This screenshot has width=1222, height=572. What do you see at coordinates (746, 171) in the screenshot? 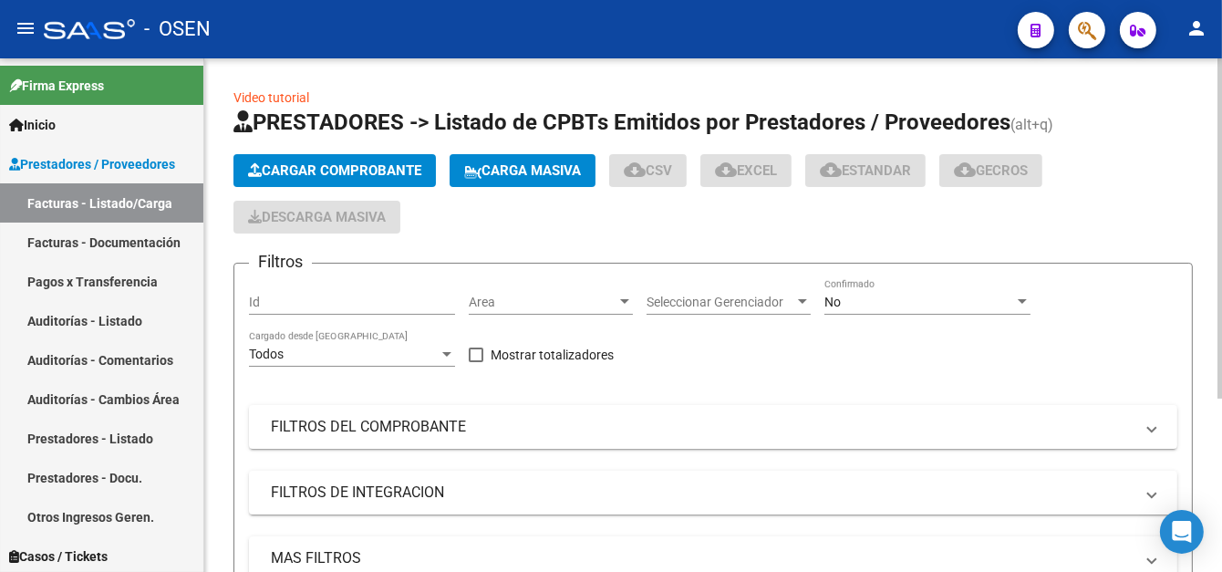
I see `button: EXCEL` at bounding box center [746, 171].